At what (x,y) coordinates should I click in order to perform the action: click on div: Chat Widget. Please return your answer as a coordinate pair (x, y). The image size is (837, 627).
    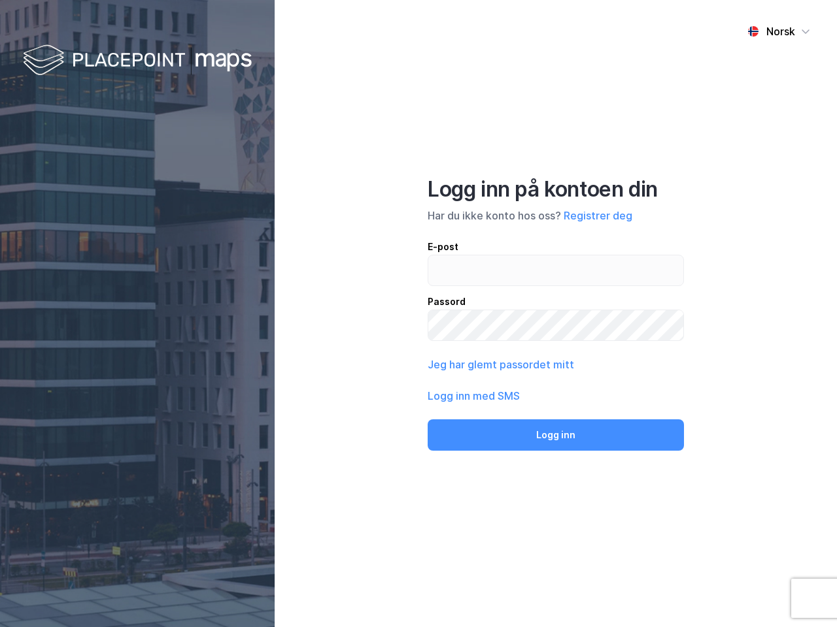
    Looking at the image, I should click on (804, 596).